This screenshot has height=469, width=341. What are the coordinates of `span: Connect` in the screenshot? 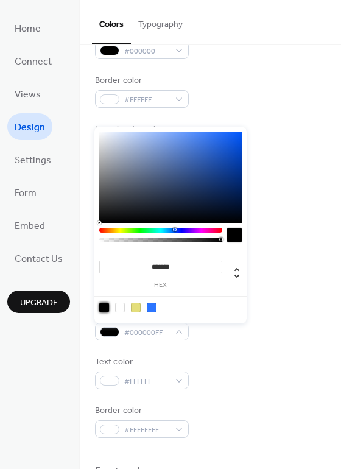 It's located at (33, 62).